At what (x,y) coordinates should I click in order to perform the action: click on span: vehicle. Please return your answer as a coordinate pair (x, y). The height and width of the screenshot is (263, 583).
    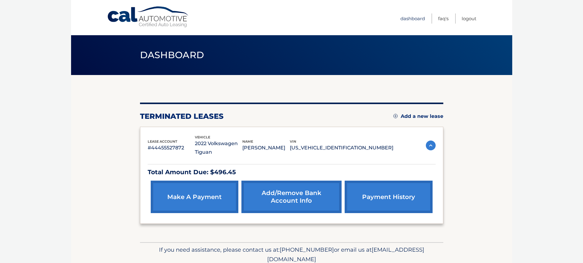
    Looking at the image, I should click on (202, 137).